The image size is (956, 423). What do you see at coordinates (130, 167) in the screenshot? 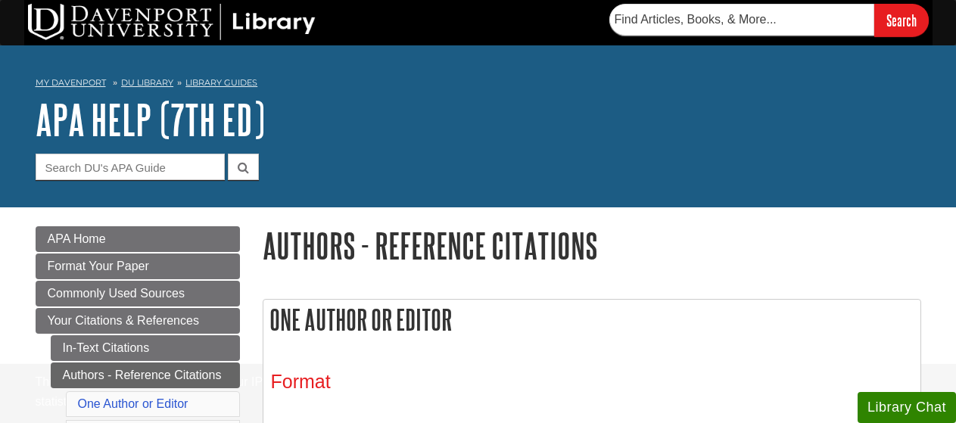
I see `input: Search DU's APA Guide` at bounding box center [130, 167].